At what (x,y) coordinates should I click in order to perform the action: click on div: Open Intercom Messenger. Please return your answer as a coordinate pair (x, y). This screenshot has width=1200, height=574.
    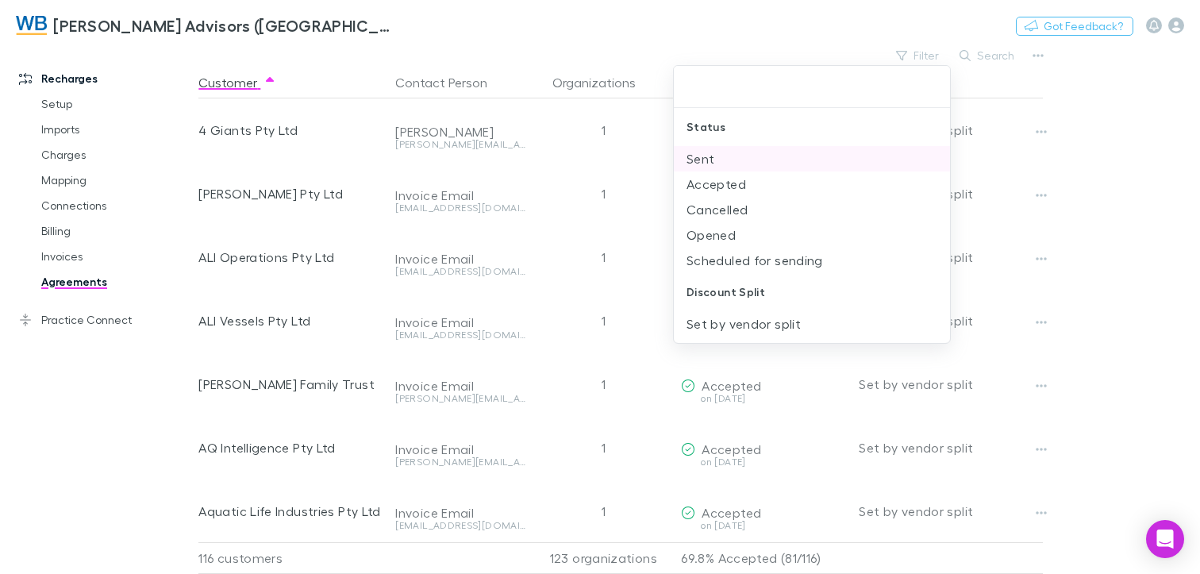
    Looking at the image, I should click on (1165, 539).